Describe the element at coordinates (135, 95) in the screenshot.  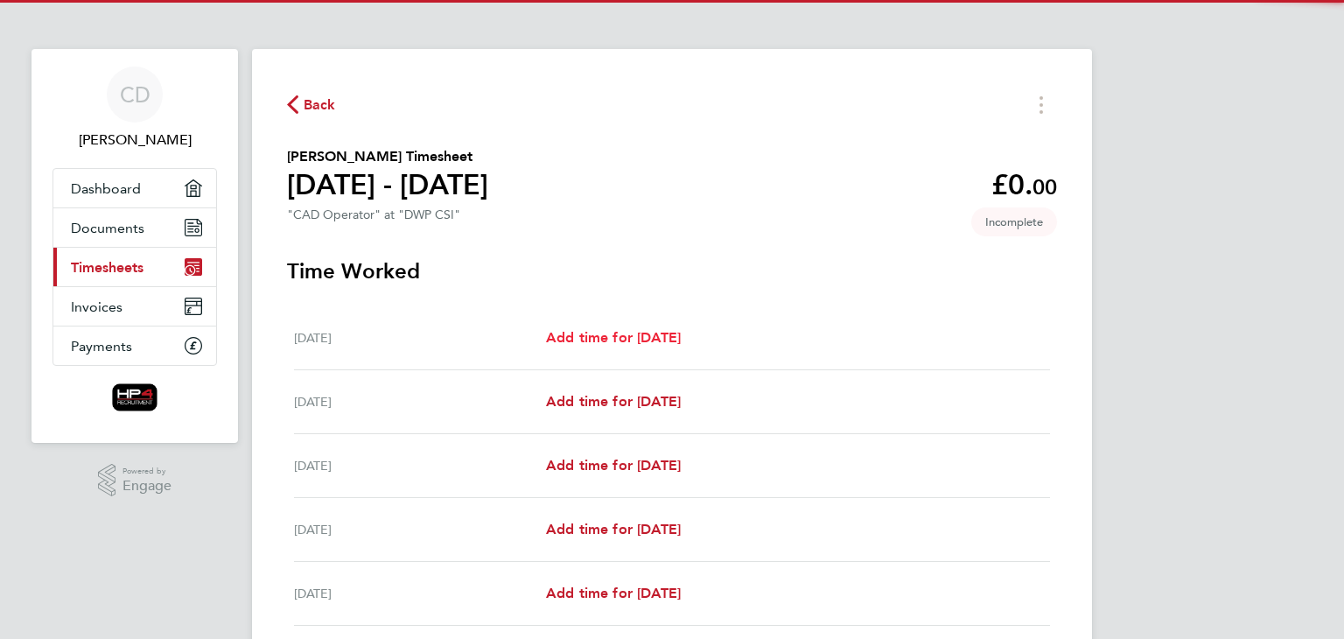
I see `span: CD` at that location.